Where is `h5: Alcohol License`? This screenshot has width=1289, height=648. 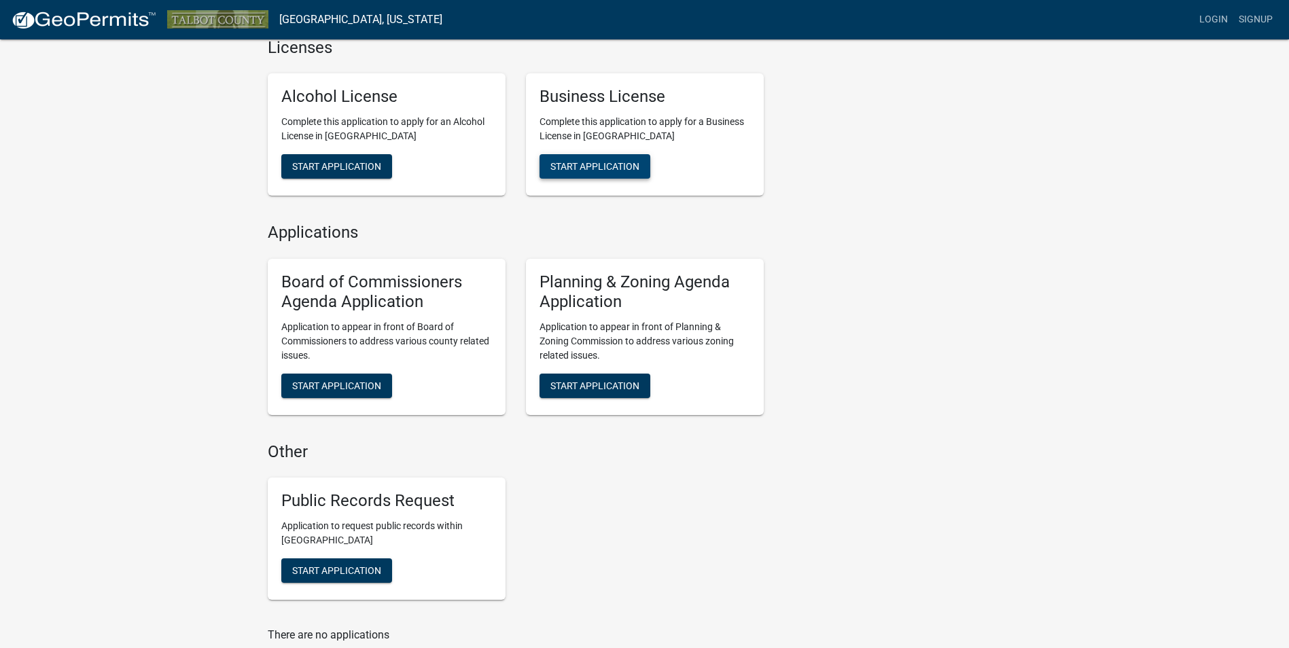 h5: Alcohol License is located at coordinates (387, 96).